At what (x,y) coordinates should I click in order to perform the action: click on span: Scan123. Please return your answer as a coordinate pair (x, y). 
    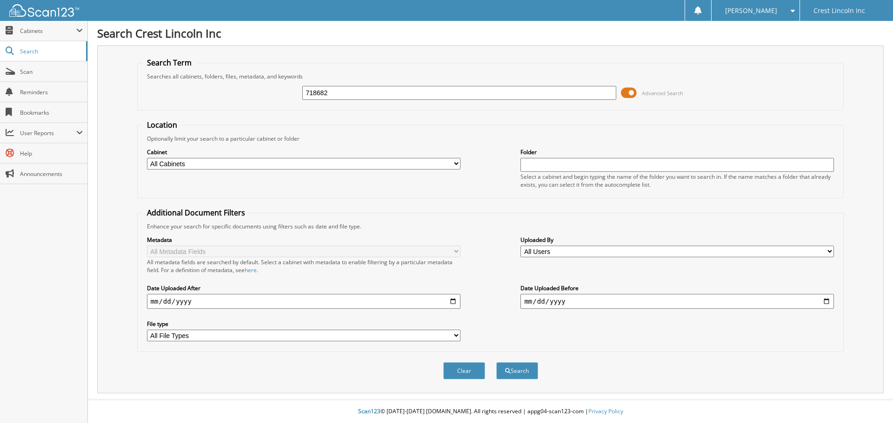
    Looking at the image, I should click on (369, 411).